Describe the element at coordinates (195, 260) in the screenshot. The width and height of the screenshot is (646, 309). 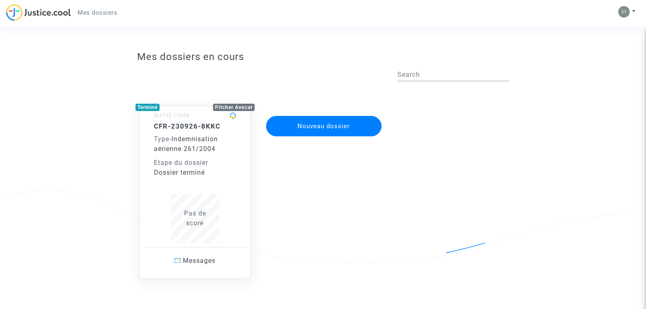
I see `a: Messages` at that location.